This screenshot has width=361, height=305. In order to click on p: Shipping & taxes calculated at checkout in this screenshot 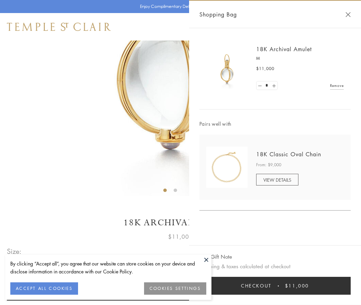, I will do `click(275, 267)`.